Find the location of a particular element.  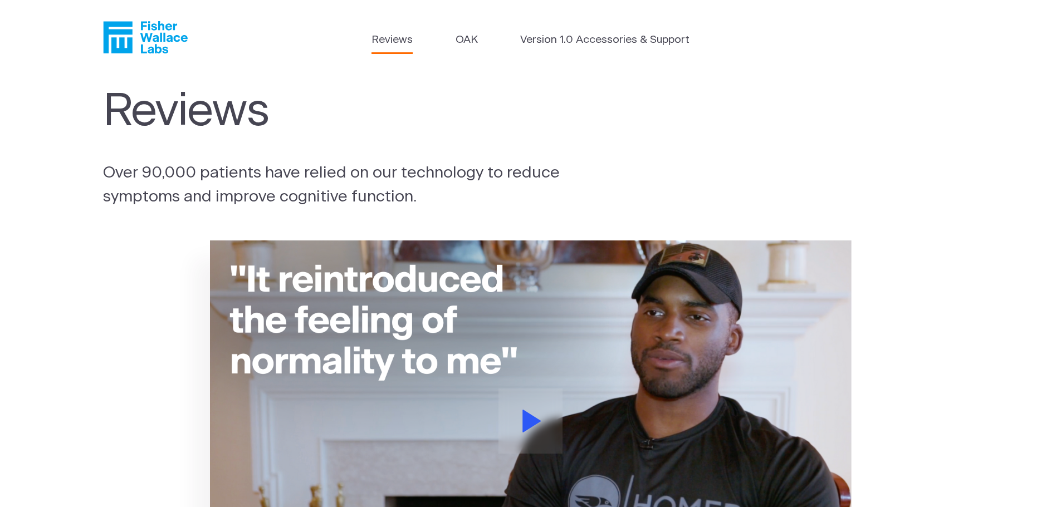

a: OAK is located at coordinates (467, 40).